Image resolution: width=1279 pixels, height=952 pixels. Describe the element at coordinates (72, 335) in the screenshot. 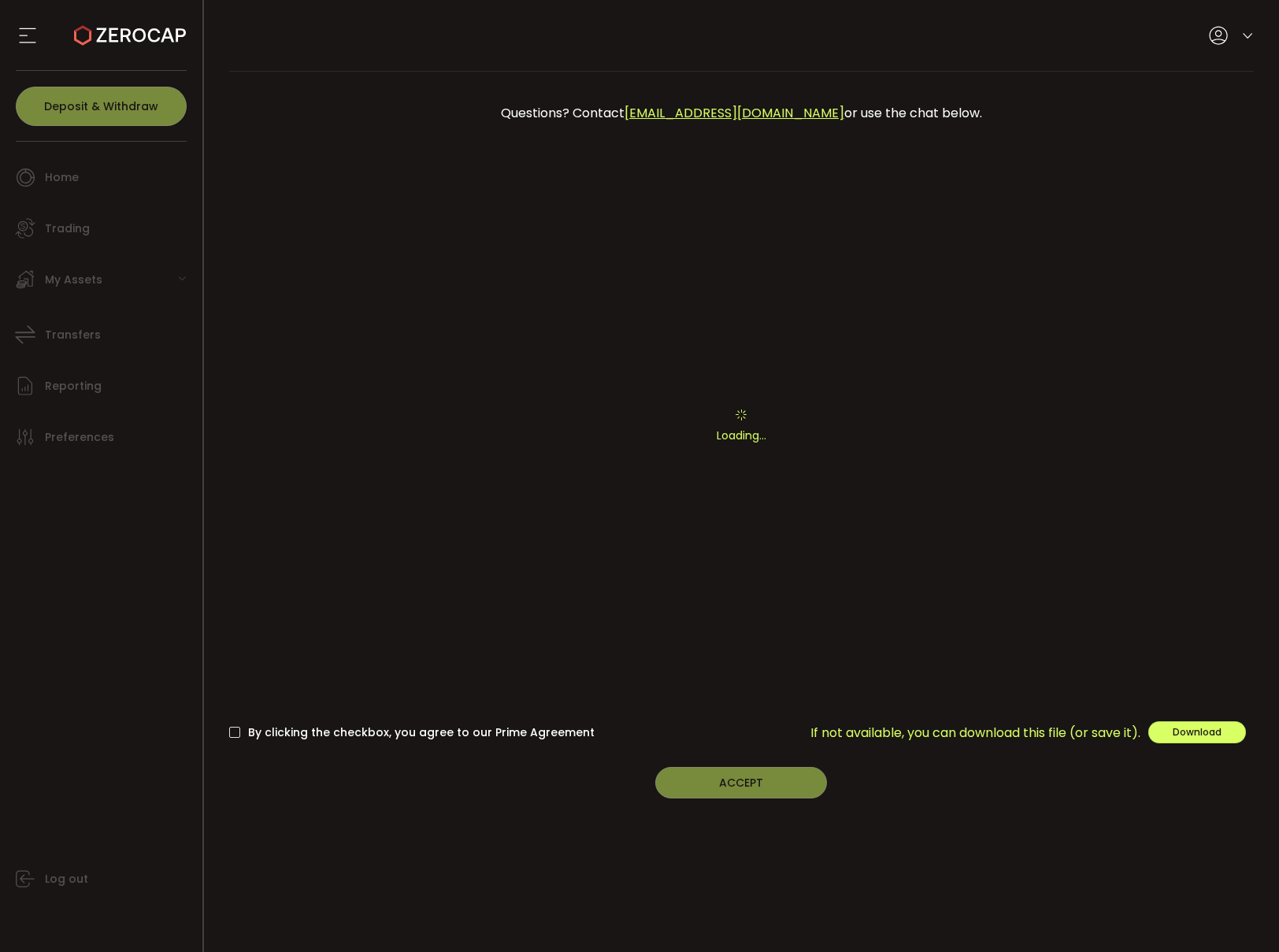

I see `span: Transfers` at that location.